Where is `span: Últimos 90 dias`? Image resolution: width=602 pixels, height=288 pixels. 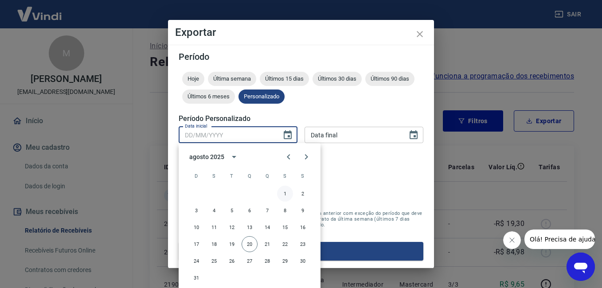 span: Últimos 90 dias is located at coordinates (390, 79).